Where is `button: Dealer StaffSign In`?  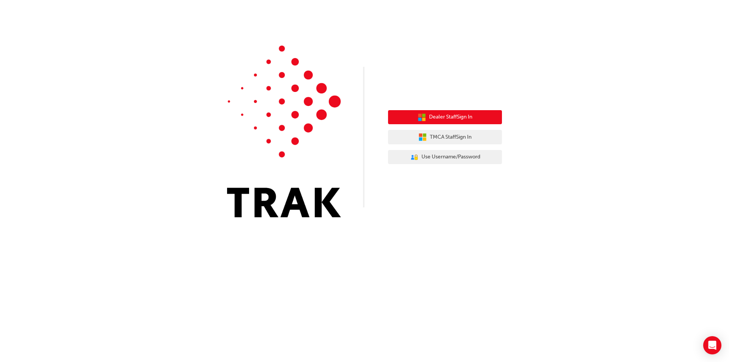 button: Dealer StaffSign In is located at coordinates (445, 117).